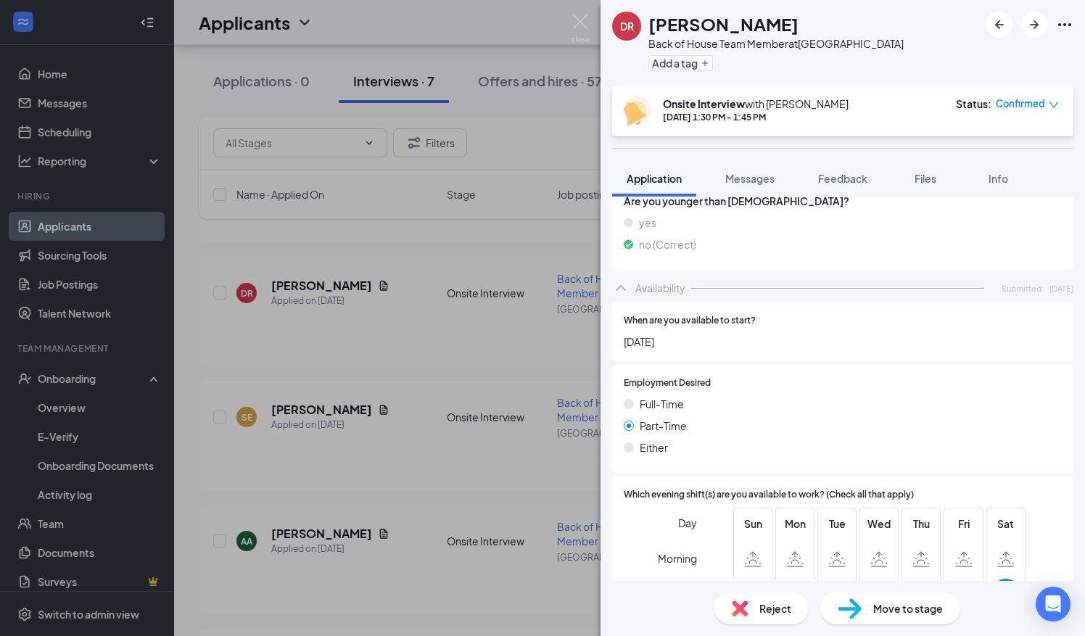  Describe the element at coordinates (998, 178) in the screenshot. I see `span: Info` at that location.